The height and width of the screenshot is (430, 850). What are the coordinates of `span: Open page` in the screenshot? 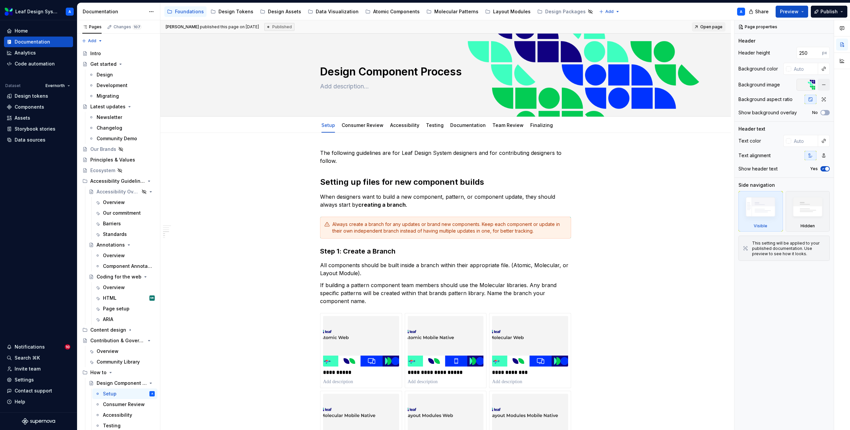 It's located at (711, 27).